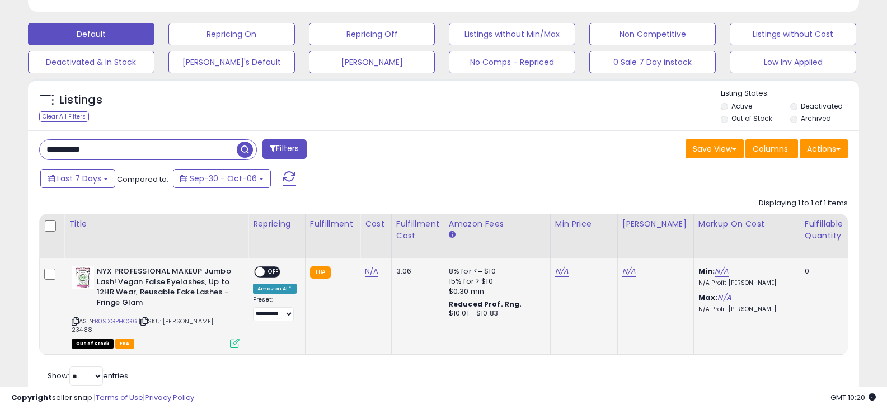 Image resolution: width=887 pixels, height=409 pixels. Describe the element at coordinates (116, 321) in the screenshot. I see `a: B09XGPHCG6` at that location.